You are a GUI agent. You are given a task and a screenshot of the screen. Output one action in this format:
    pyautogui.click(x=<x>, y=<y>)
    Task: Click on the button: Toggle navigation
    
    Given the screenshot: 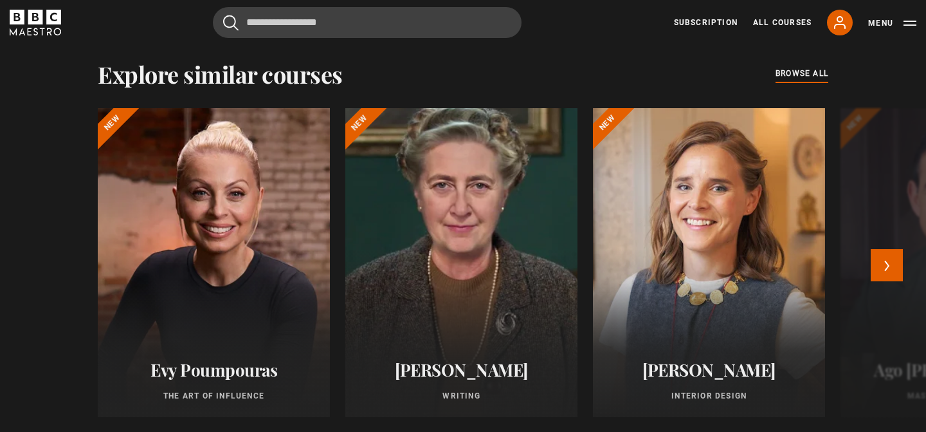 What is the action you would take?
    pyautogui.click(x=892, y=23)
    